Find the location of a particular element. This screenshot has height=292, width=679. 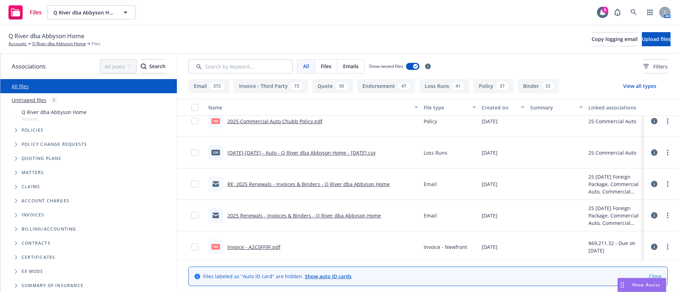

a: Close is located at coordinates (655, 276).